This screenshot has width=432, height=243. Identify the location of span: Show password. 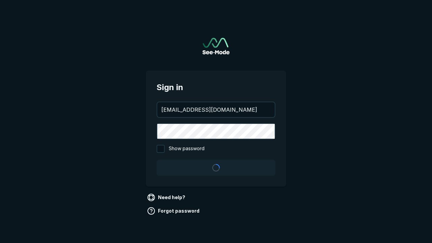
(187, 149).